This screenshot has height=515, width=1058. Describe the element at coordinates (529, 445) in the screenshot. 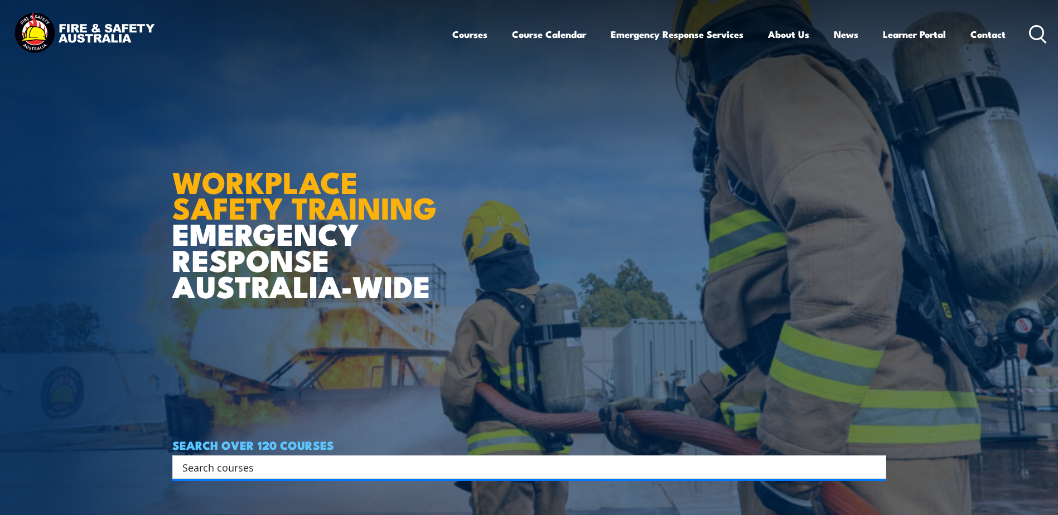

I see `h4: SEARCH OVER 120 COURSES` at that location.